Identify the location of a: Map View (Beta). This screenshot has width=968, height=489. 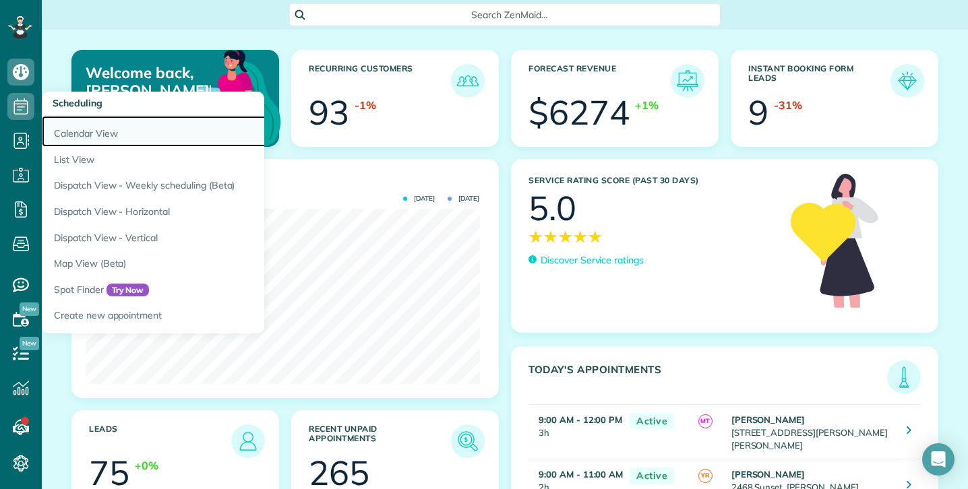
(210, 264).